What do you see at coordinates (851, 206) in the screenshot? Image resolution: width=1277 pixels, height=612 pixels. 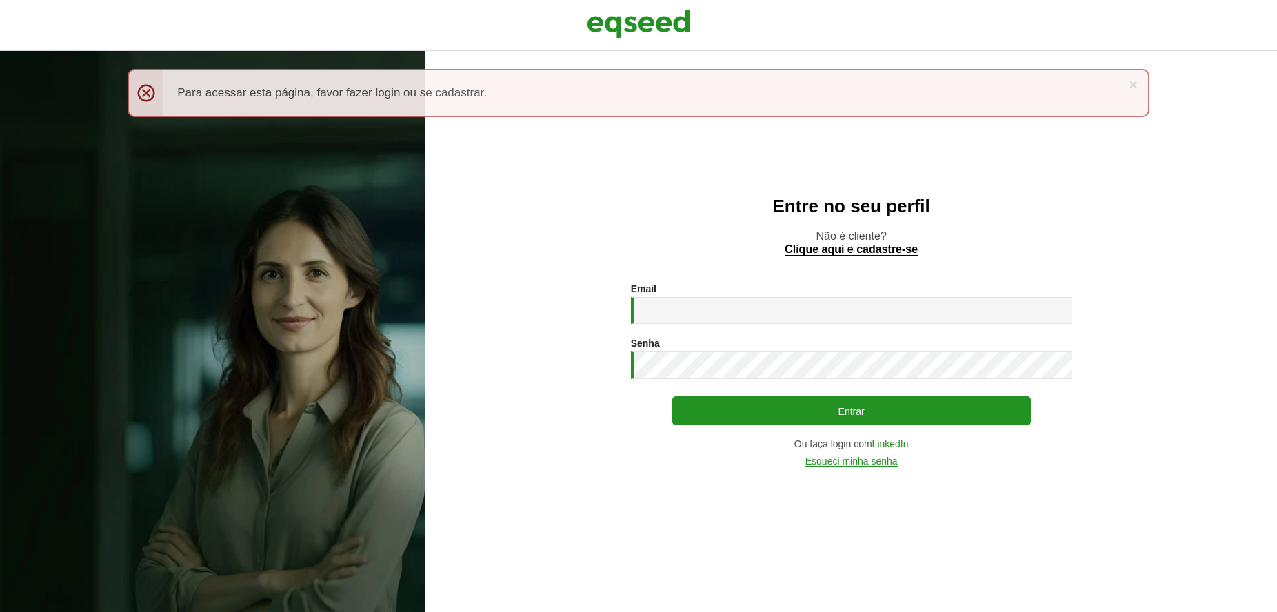 I see `h2: Entre no seu perfil` at bounding box center [851, 206].